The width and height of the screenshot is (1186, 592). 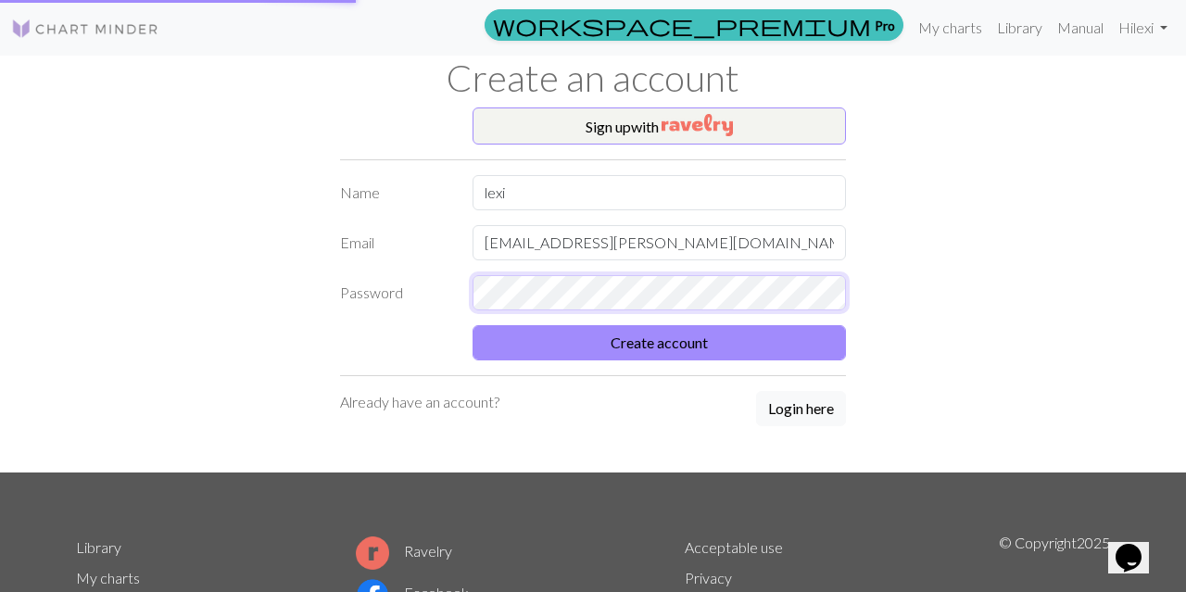 I want to click on a: Pro, so click(x=694, y=25).